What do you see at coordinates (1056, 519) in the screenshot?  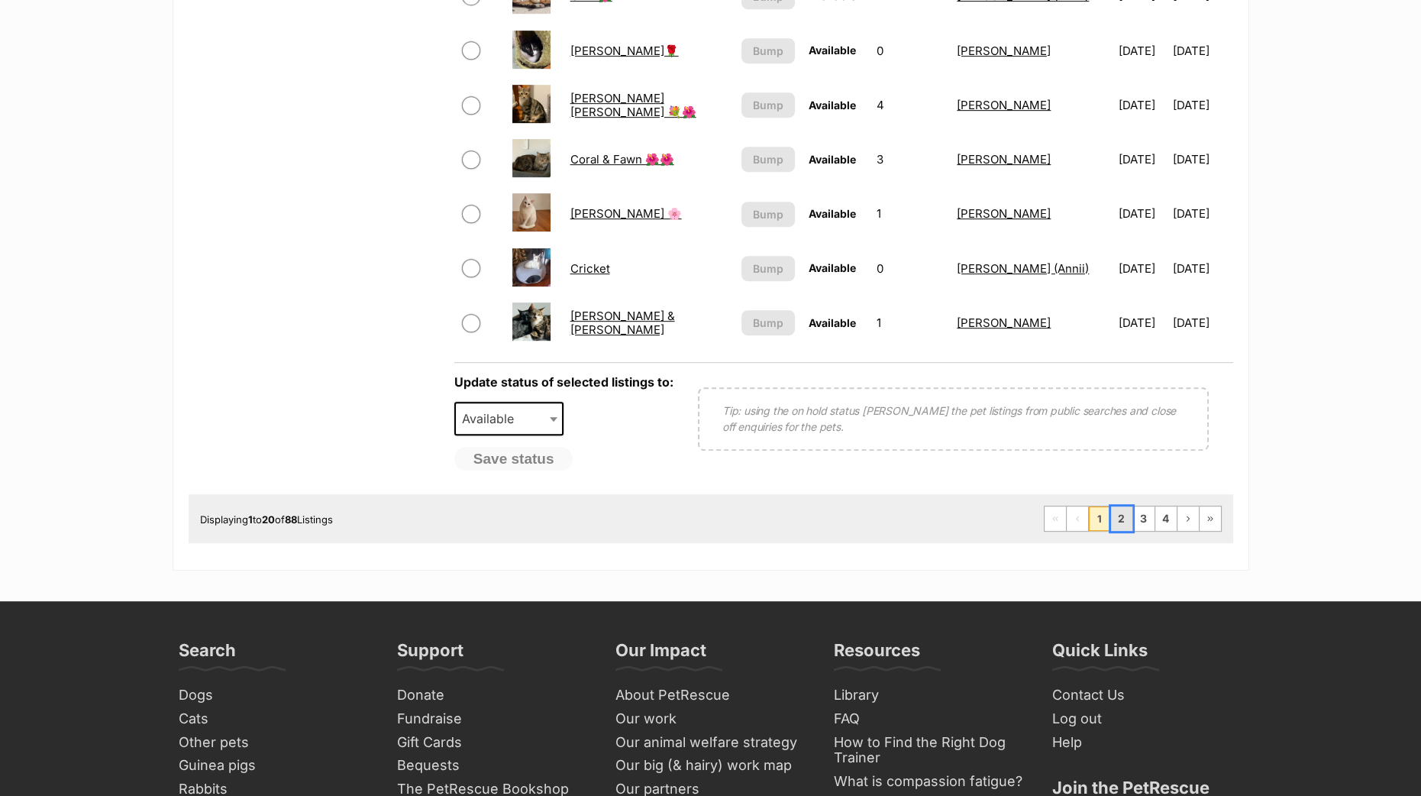 I see `span: First page` at bounding box center [1056, 519].